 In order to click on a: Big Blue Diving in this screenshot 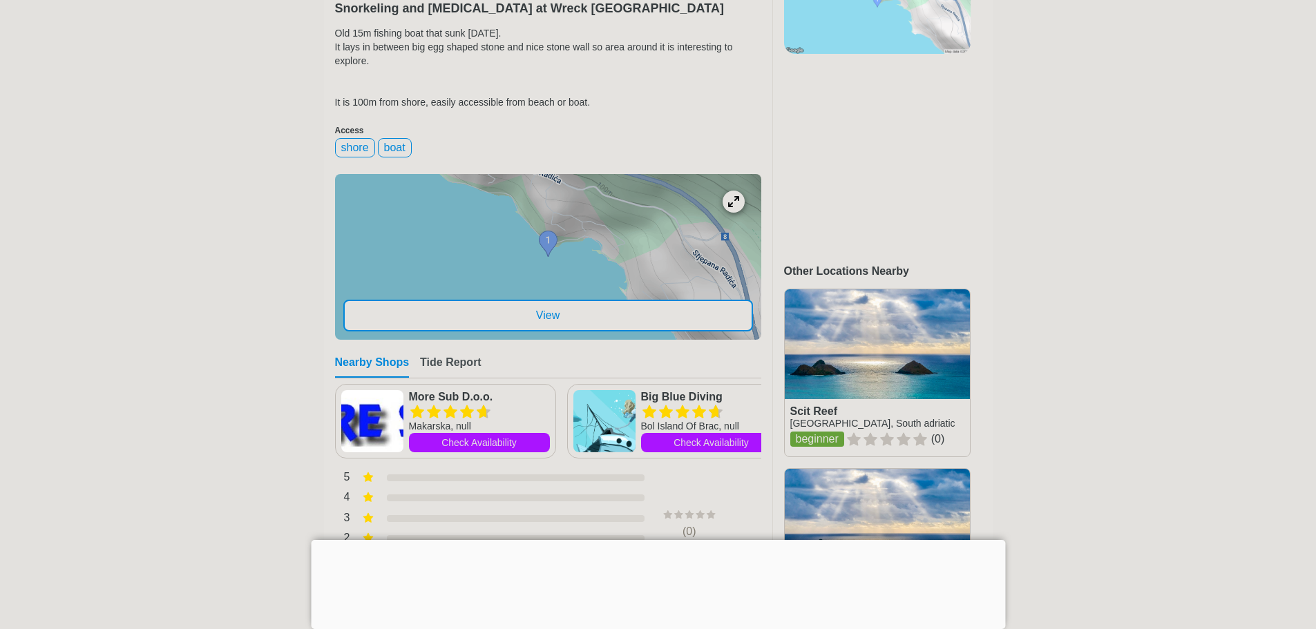, I will do `click(711, 397)`.